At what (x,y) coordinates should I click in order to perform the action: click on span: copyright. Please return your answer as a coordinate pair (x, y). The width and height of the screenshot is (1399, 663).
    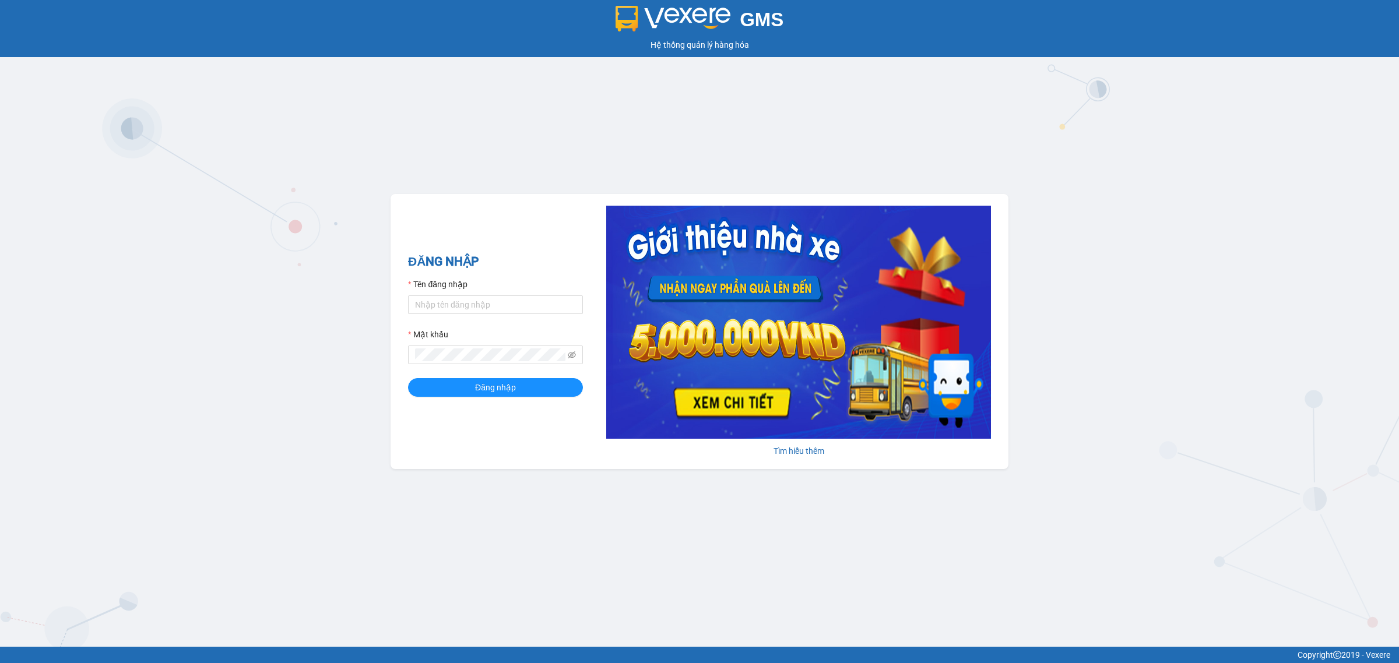
    Looking at the image, I should click on (1337, 655).